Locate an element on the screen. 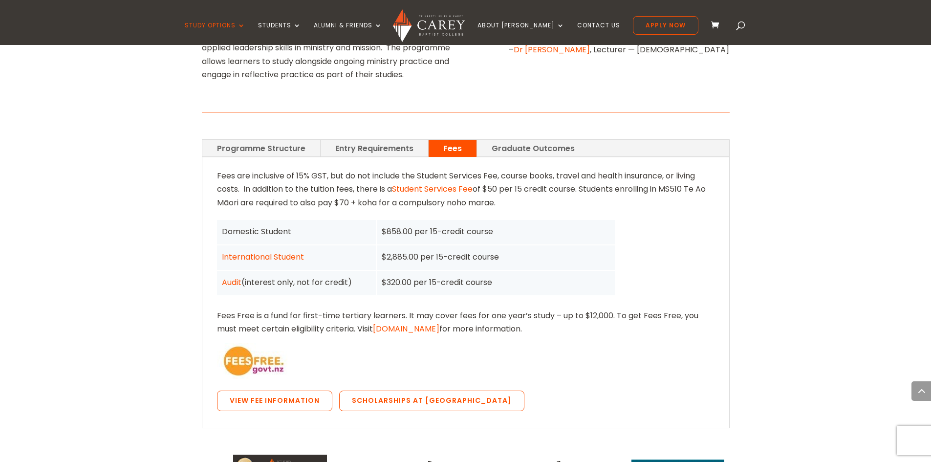 The width and height of the screenshot is (931, 462). a: Entry Requirements is located at coordinates (374, 148).